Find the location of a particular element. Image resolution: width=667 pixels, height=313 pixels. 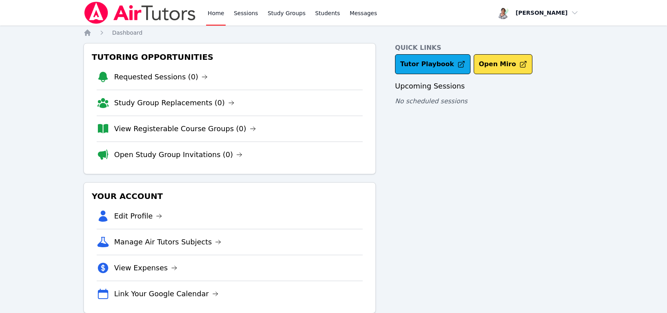

a: View Registerable Course Groups (0) is located at coordinates (185, 129).